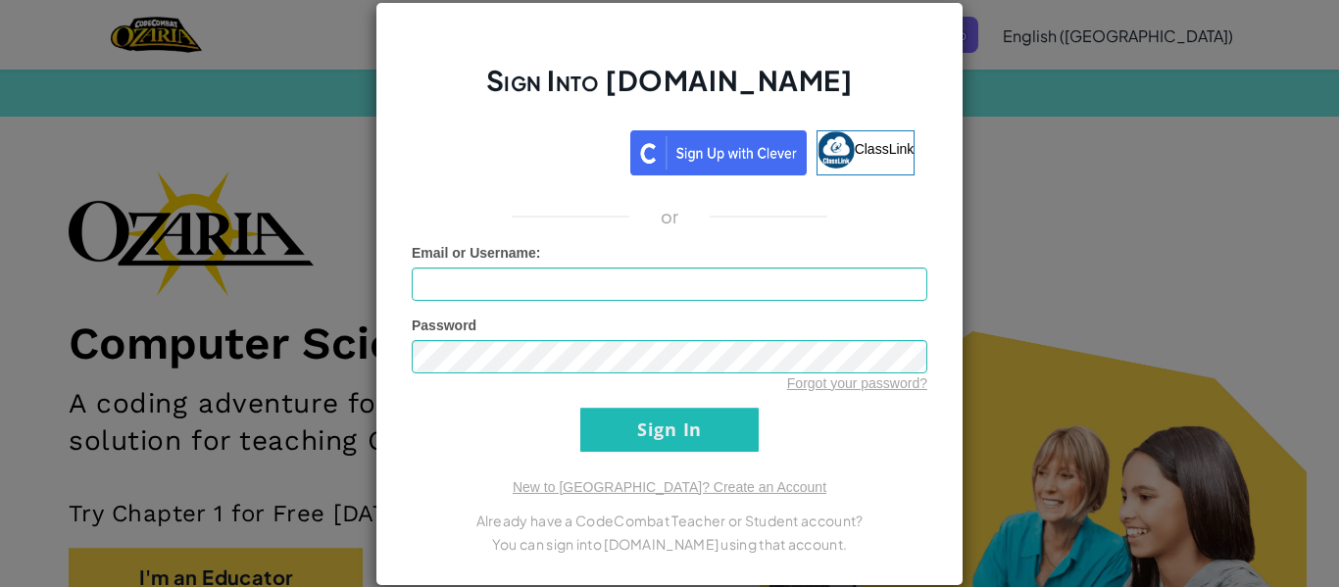 The height and width of the screenshot is (587, 1339). What do you see at coordinates (669, 429) in the screenshot?
I see `input: Sign In` at bounding box center [669, 429].